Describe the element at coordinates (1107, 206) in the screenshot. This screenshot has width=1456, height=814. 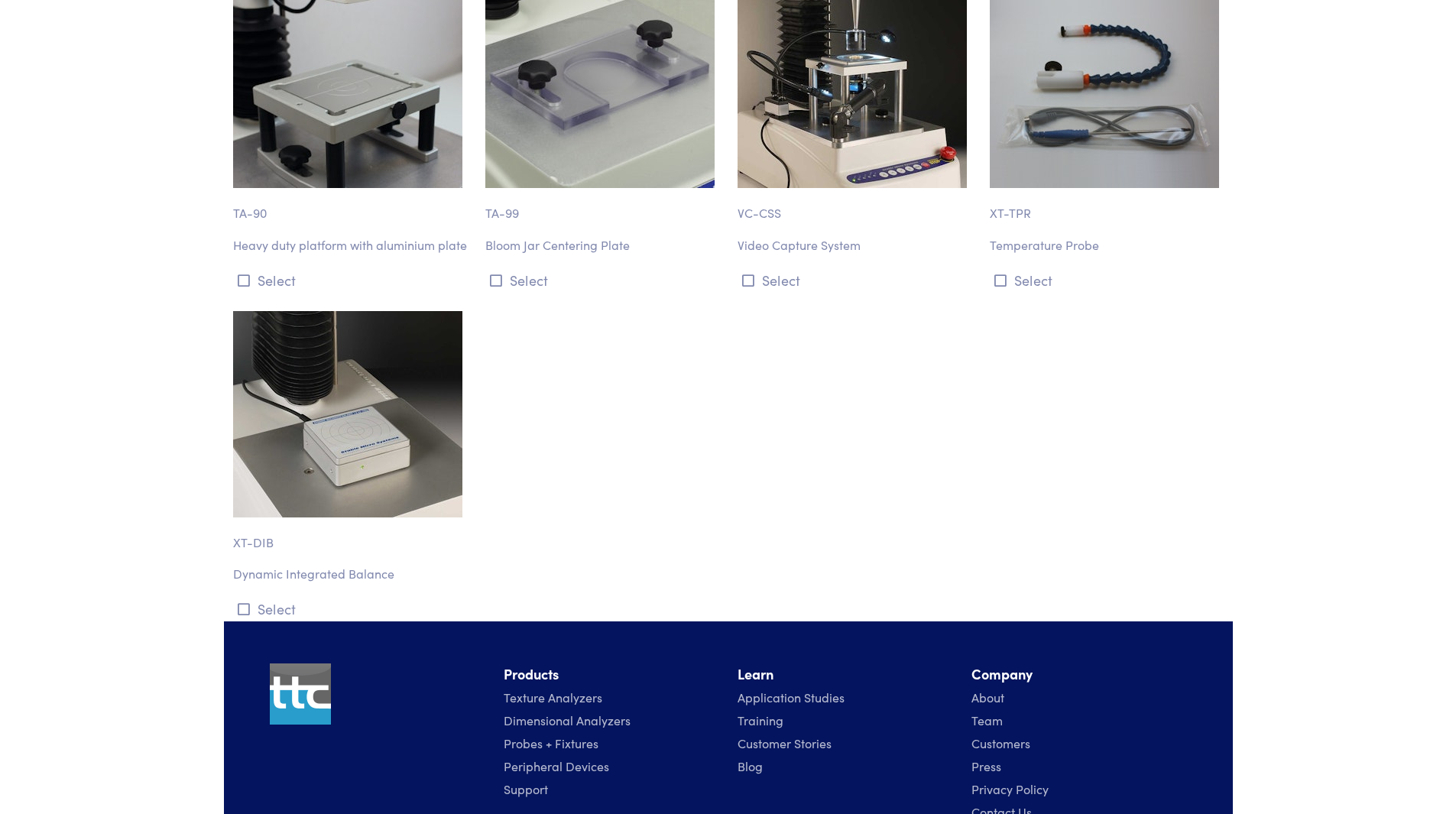
I see `p: XT-TPR` at that location.